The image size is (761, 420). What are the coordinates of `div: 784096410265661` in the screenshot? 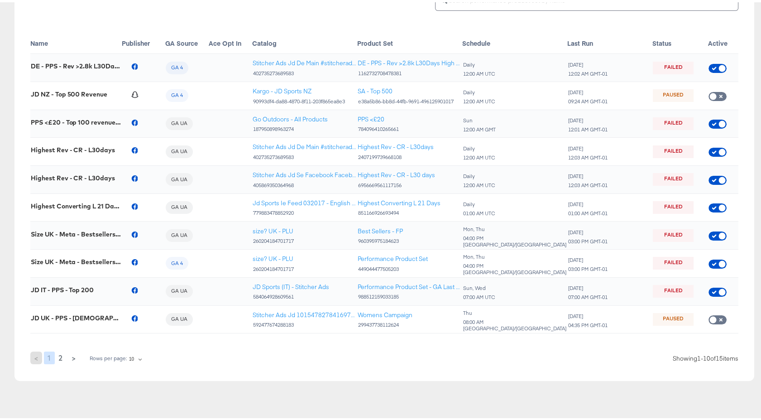 It's located at (379, 127).